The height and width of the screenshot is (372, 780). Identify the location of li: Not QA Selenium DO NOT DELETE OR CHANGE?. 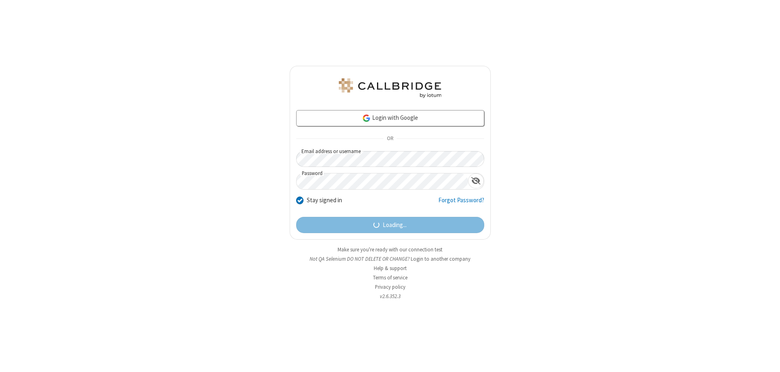
(390, 259).